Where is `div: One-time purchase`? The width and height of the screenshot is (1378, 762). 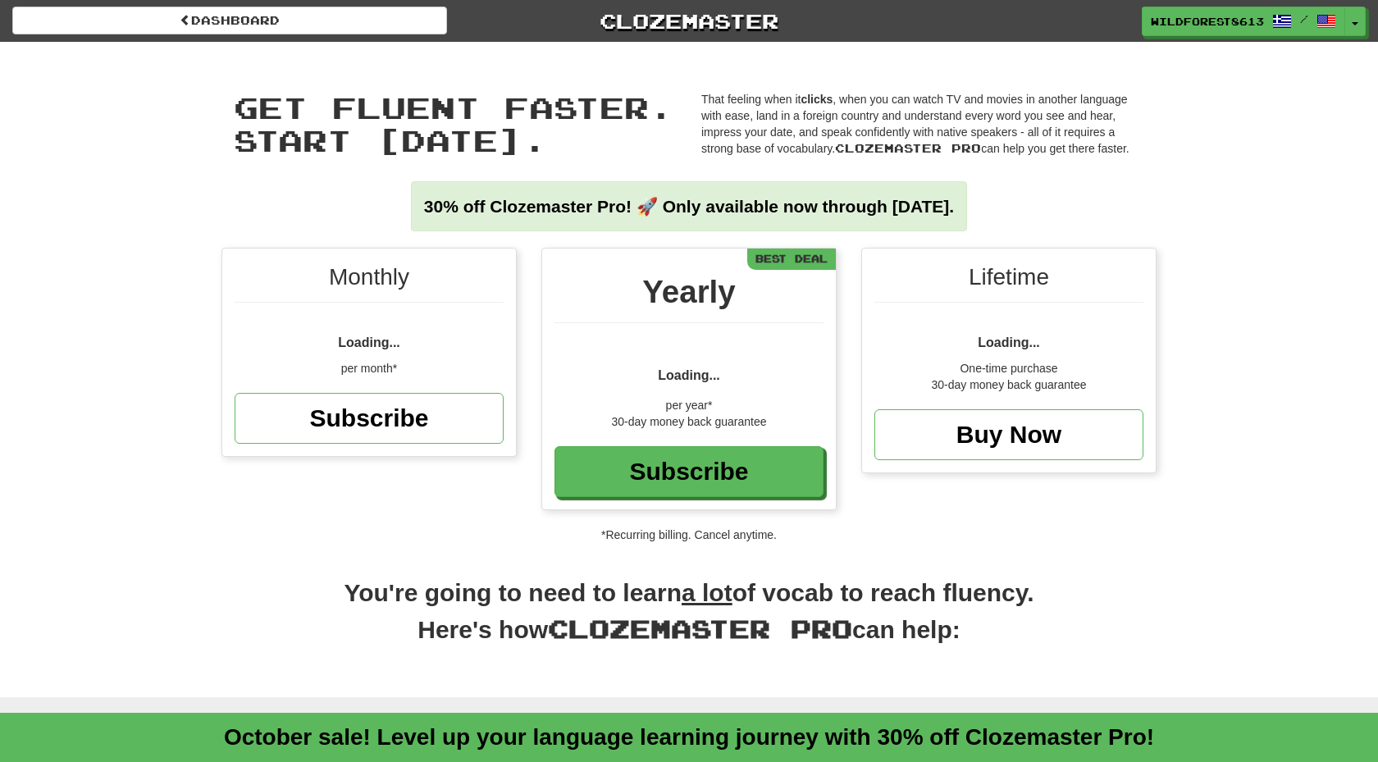
div: One-time purchase is located at coordinates (1009, 368).